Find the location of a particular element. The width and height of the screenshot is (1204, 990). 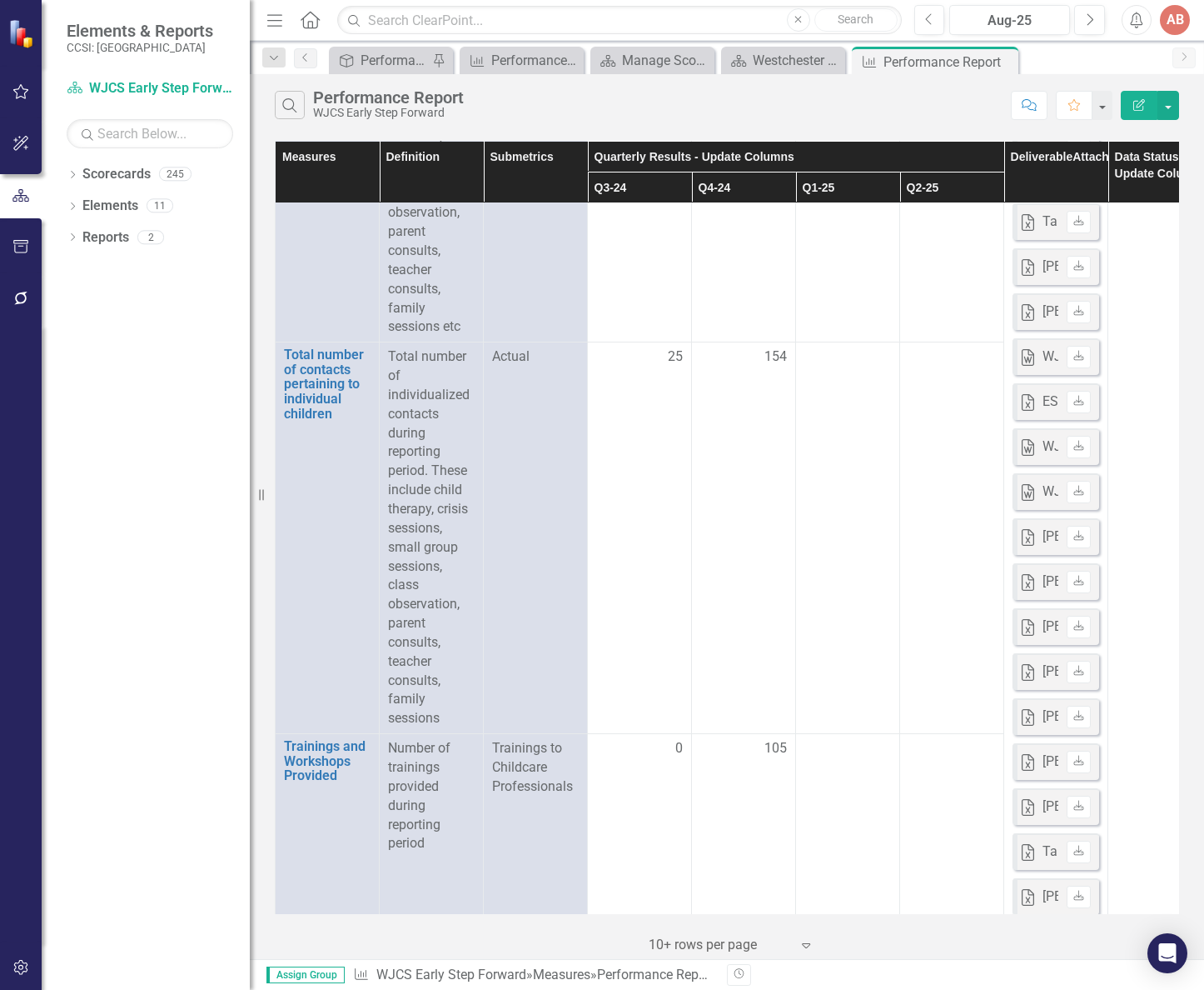

p: Total number of individualized contacts during reporting period. These include child therapy, cri... is located at coordinates (432, 538).